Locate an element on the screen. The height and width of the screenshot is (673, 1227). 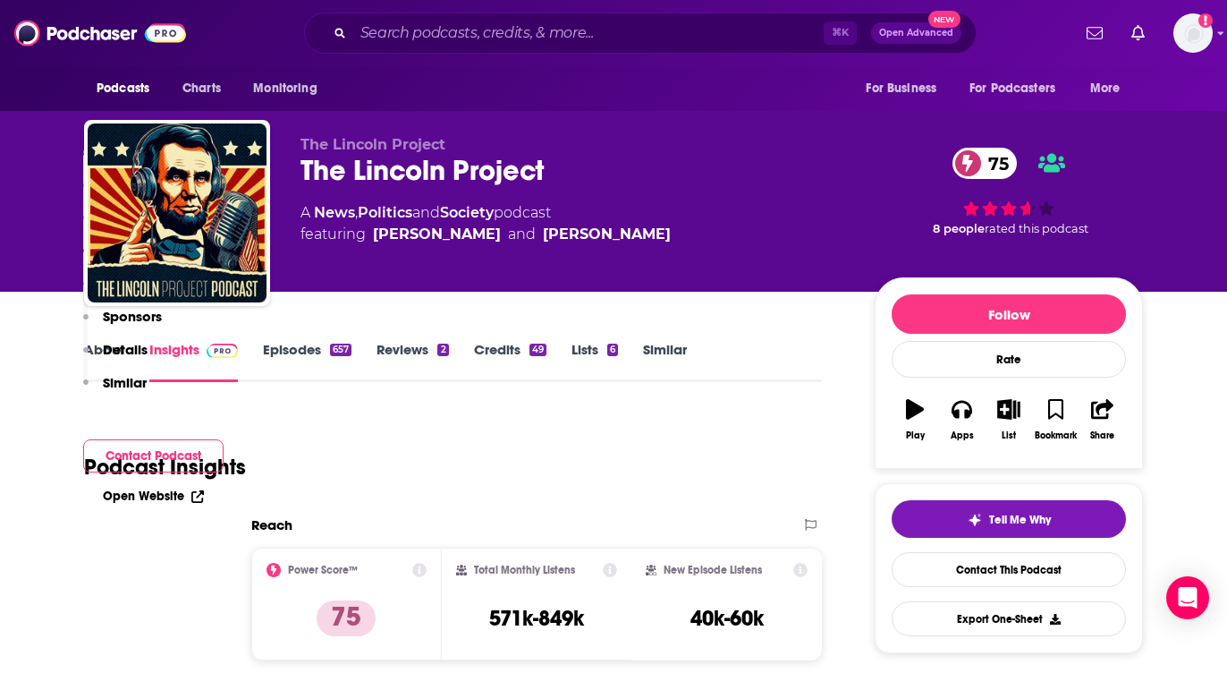
div: Bookmark is located at coordinates (1056, 436).